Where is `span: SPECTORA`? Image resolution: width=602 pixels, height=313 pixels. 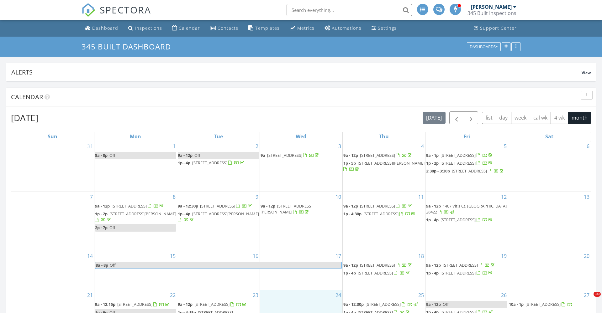
span: SPECTORA is located at coordinates (125, 10).